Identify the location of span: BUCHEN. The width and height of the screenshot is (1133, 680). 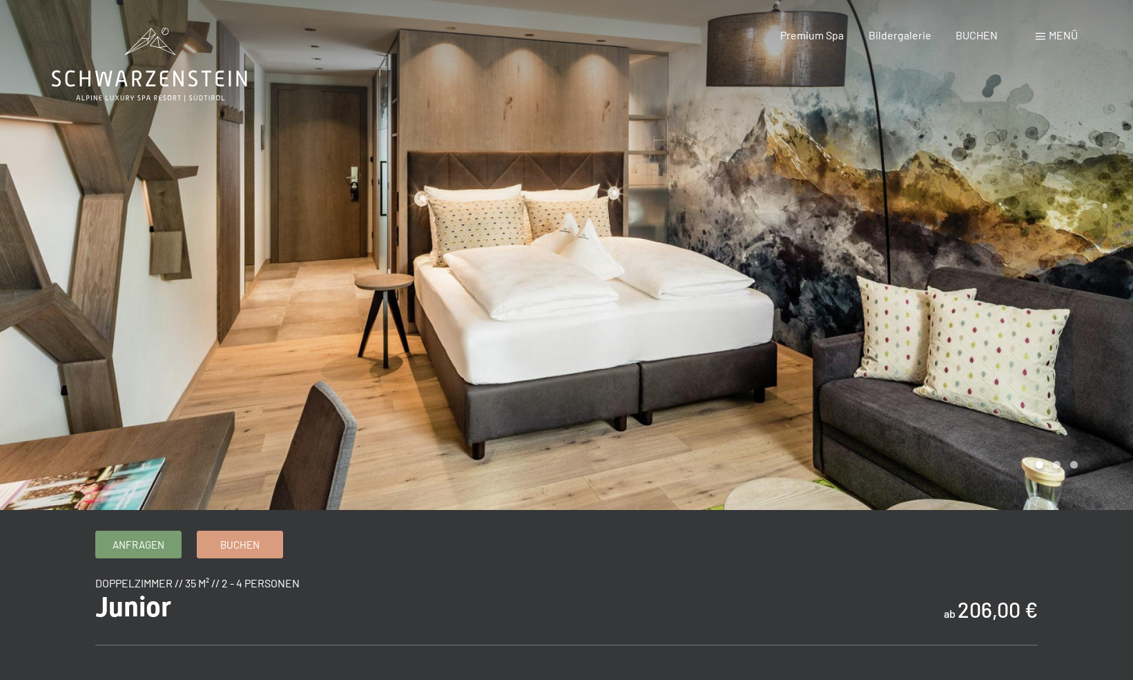
(977, 35).